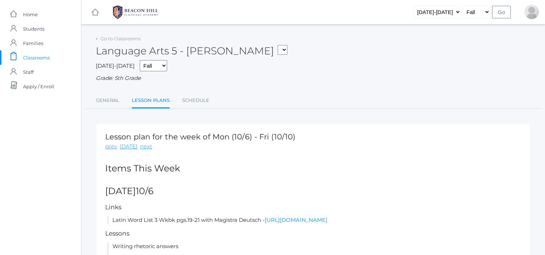 The height and width of the screenshot is (255, 545). Describe the element at coordinates (313, 207) in the screenshot. I see `h5: Links` at that location.